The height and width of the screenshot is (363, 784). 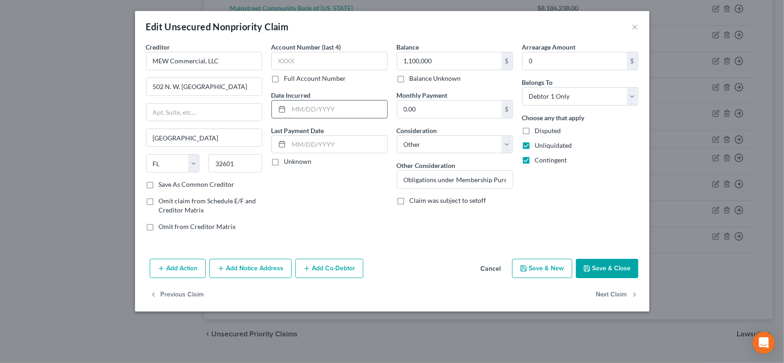 What do you see at coordinates (298, 130) in the screenshot?
I see `label: Last Payment Date` at bounding box center [298, 130].